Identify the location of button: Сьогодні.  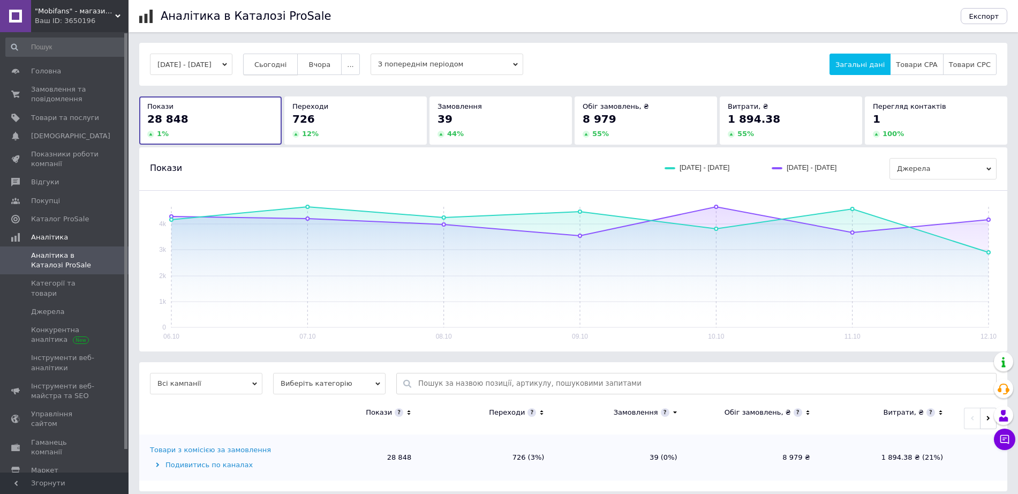
(270, 64).